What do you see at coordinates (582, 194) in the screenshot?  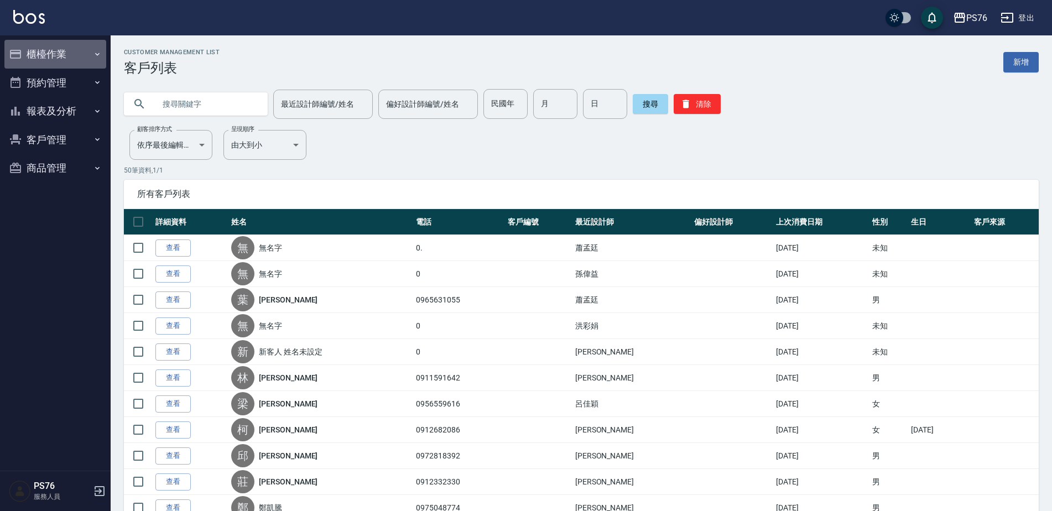 I see `span: 所有客戶列表` at bounding box center [582, 194].